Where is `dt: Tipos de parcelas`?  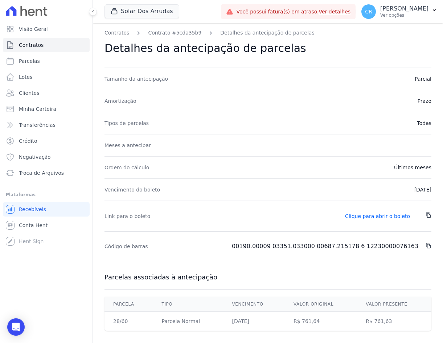
dt: Tipos de parcelas is located at coordinates (157, 123).